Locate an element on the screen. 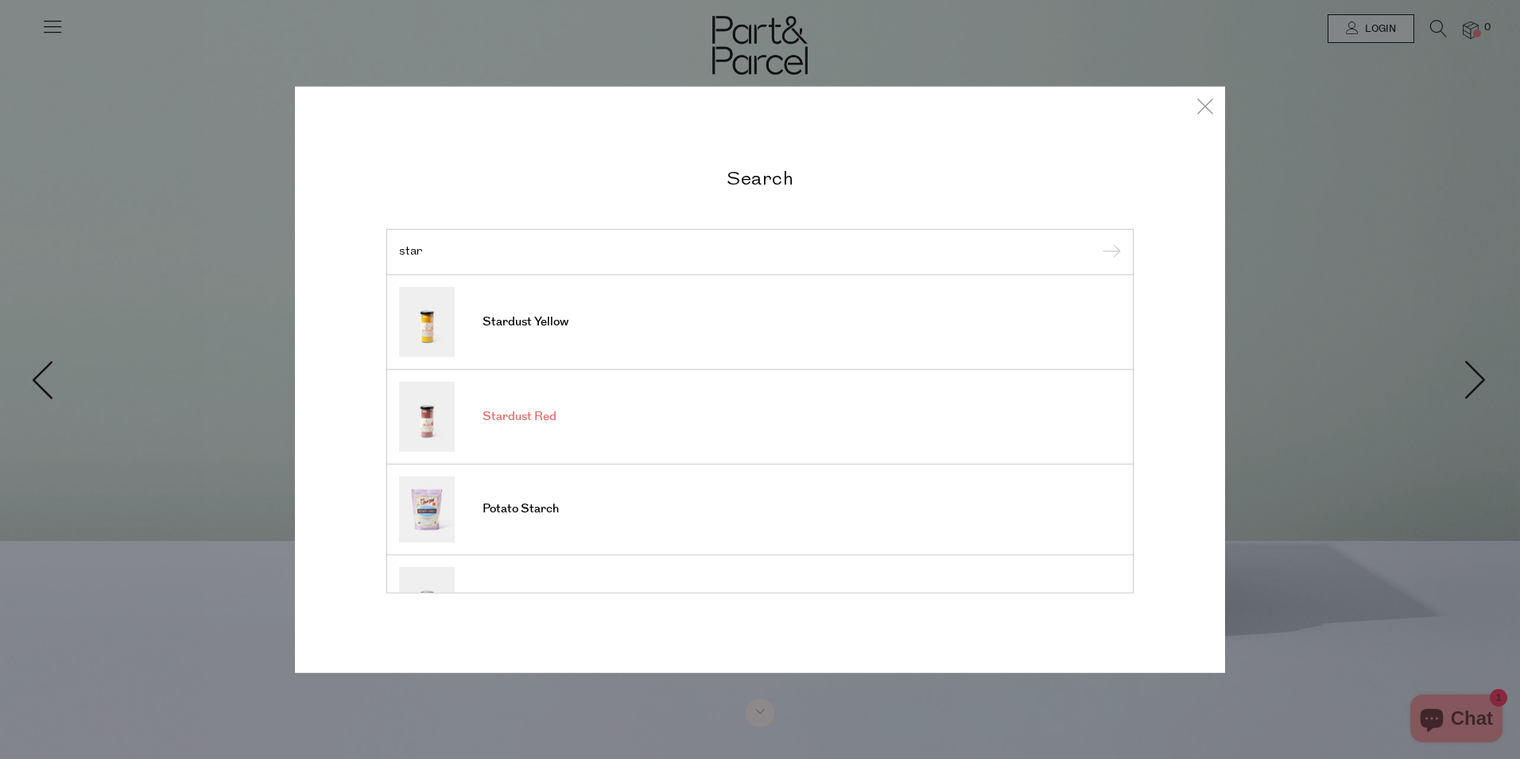 The height and width of the screenshot is (759, 1520). a: Stardust Red is located at coordinates (760, 416).